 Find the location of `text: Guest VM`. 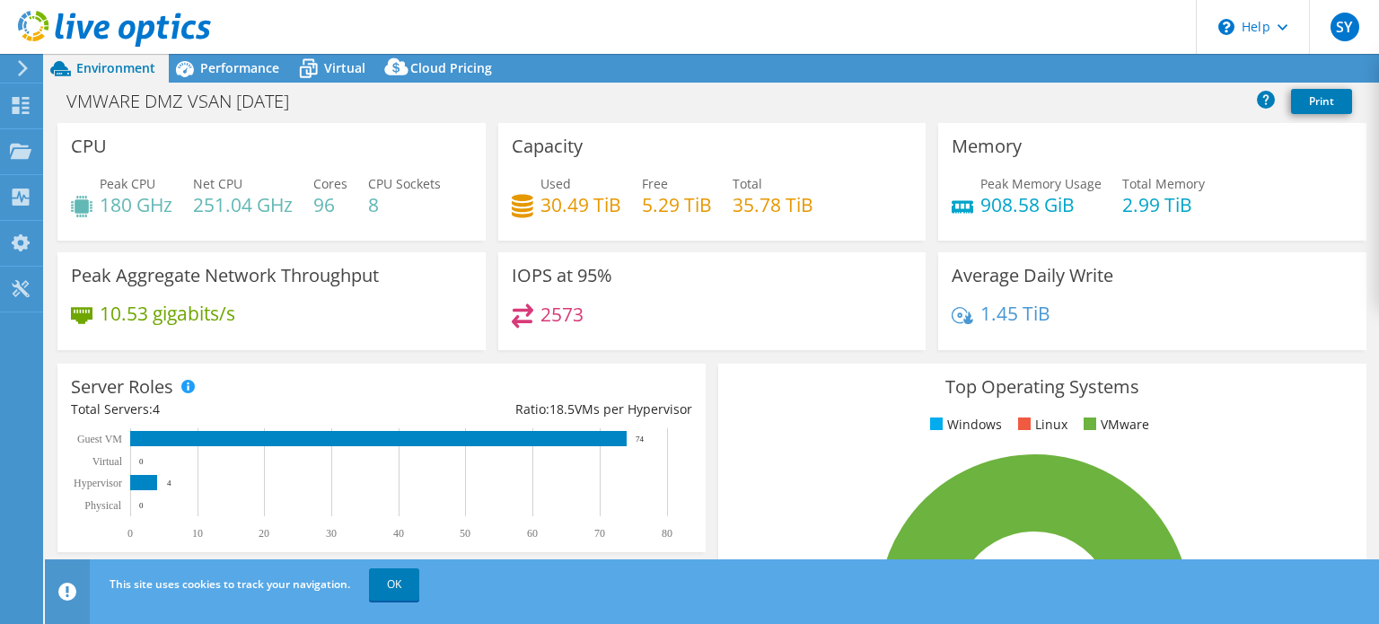

text: Guest VM is located at coordinates (100, 439).